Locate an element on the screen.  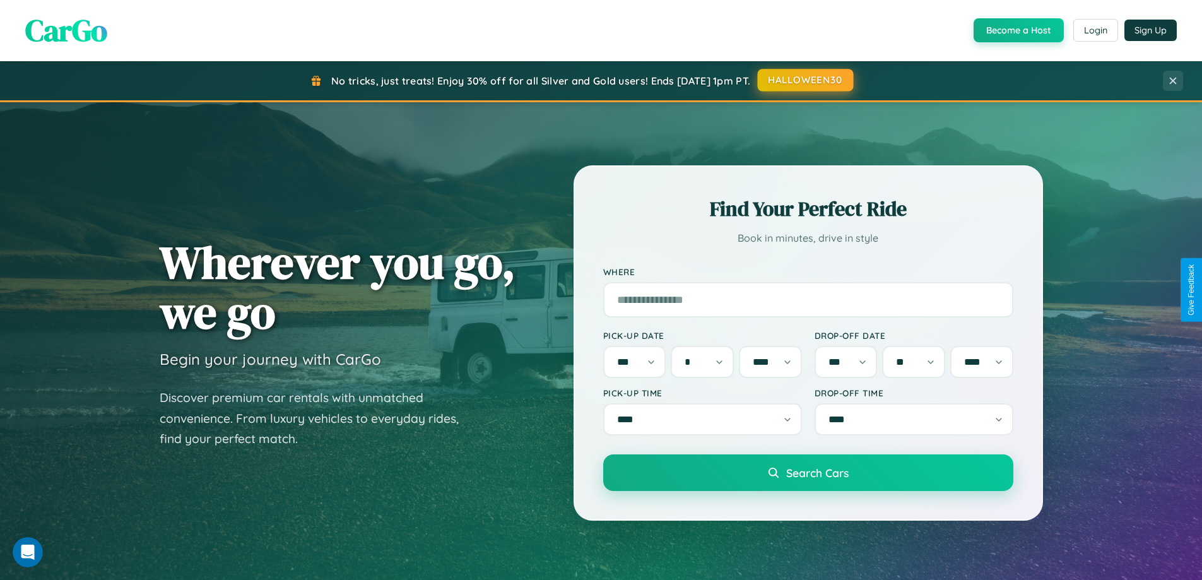
span: Search Cars is located at coordinates (817, 473).